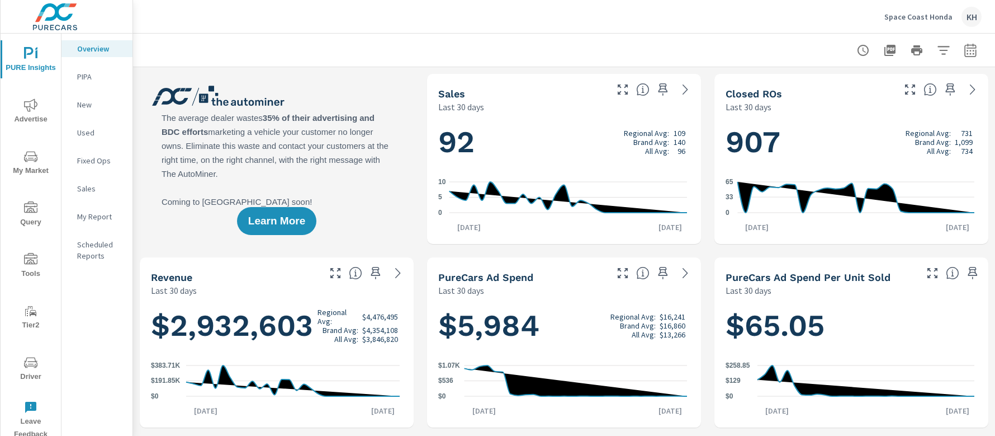 This screenshot has height=436, width=995. What do you see at coordinates (919, 17) in the screenshot?
I see `p: Space Coast Honda` at bounding box center [919, 17].